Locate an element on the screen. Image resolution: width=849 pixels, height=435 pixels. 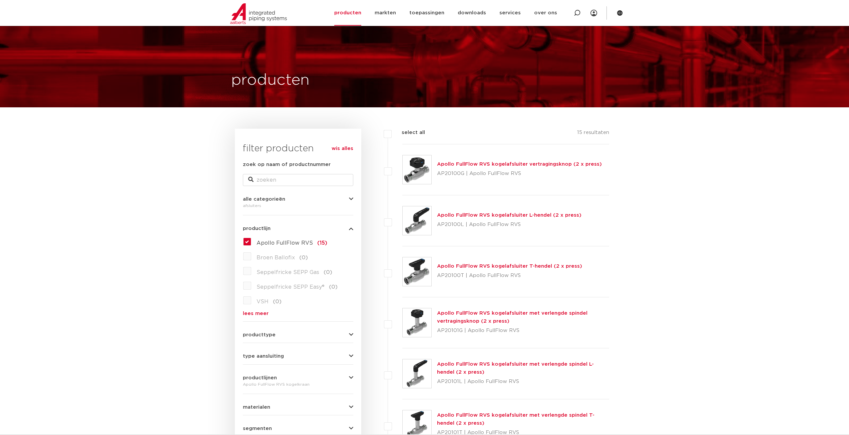
span: productlijn is located at coordinates (256, 228).